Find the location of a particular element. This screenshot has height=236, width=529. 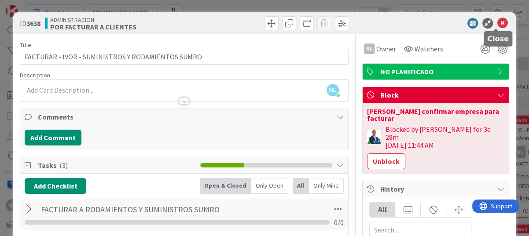

span: Block is located at coordinates (436, 95).